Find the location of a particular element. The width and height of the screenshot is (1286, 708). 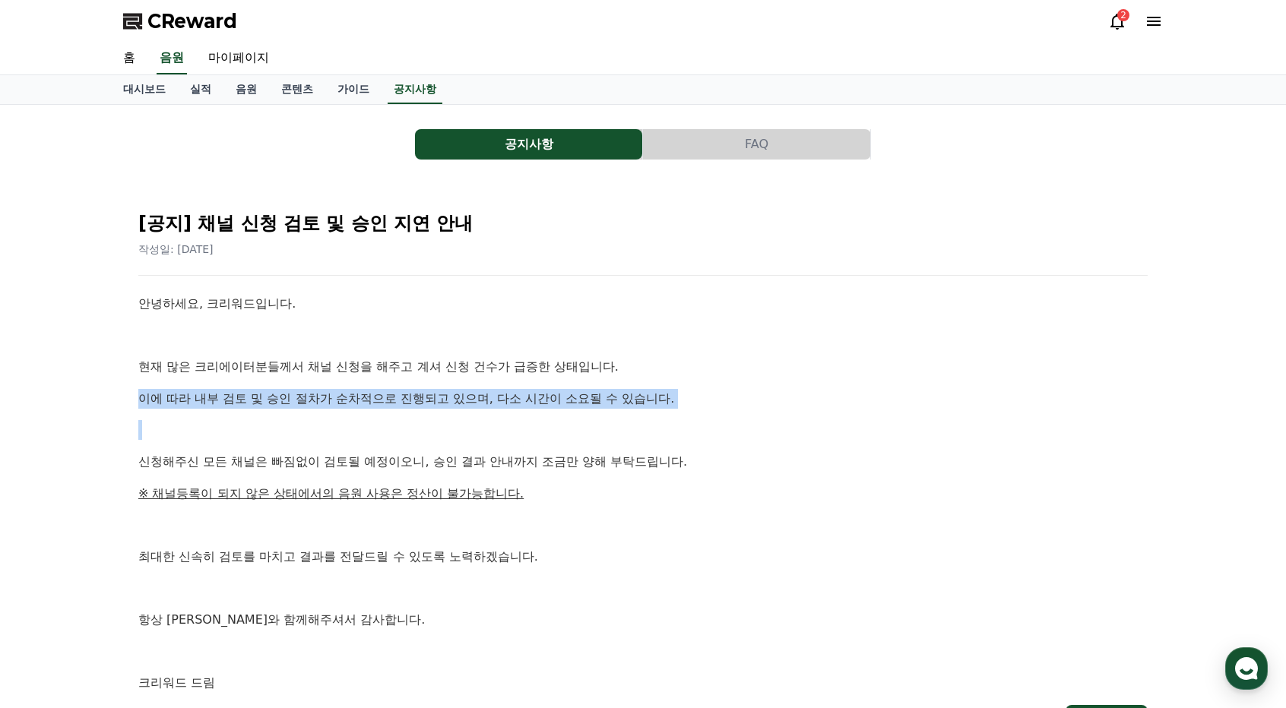

p: 최대한 신속히 검토를 마치고 결과를 전달드릴 수 있도록 노력하겠습니다. is located at coordinates (643, 557).